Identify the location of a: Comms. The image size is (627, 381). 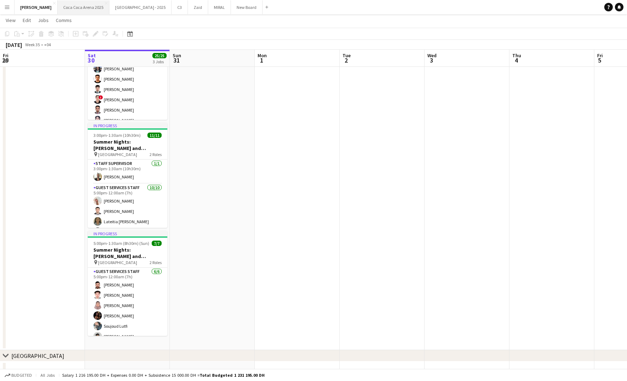
(64, 20).